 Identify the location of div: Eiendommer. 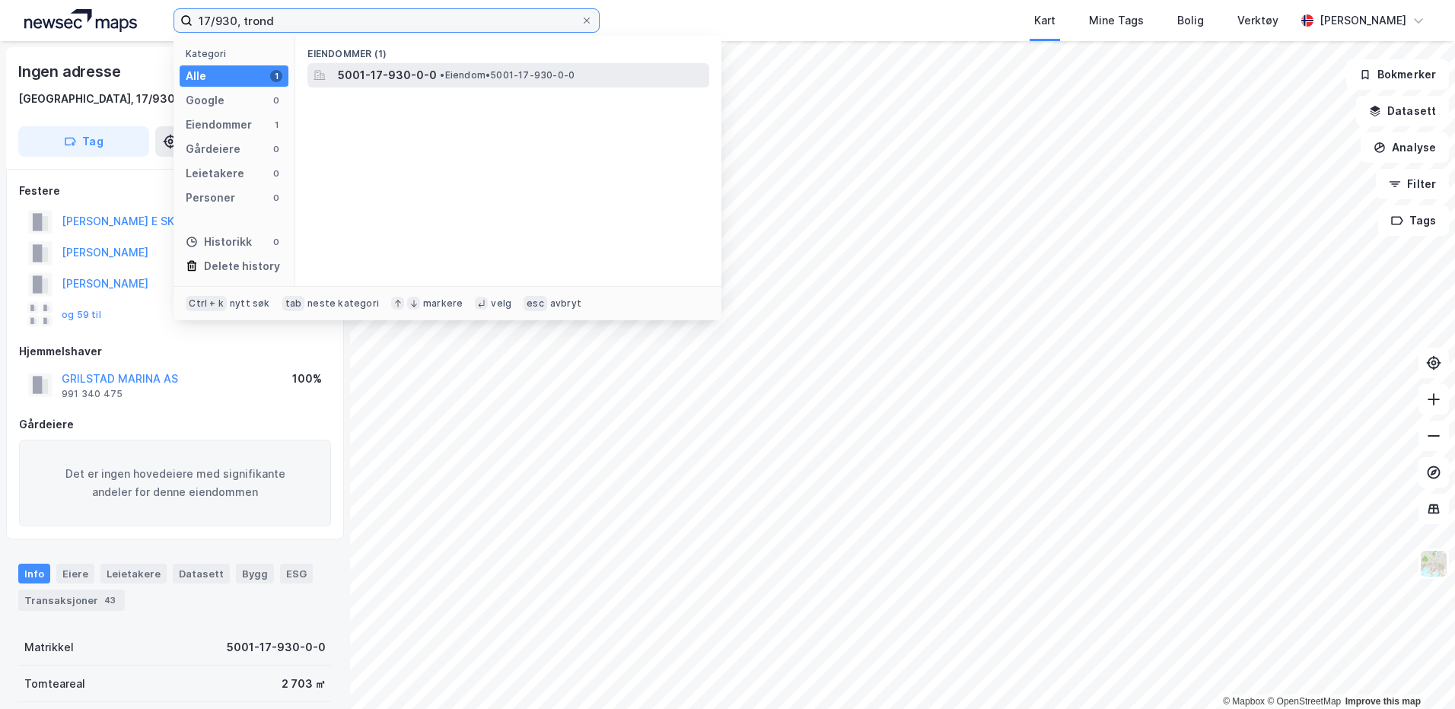
(218, 125).